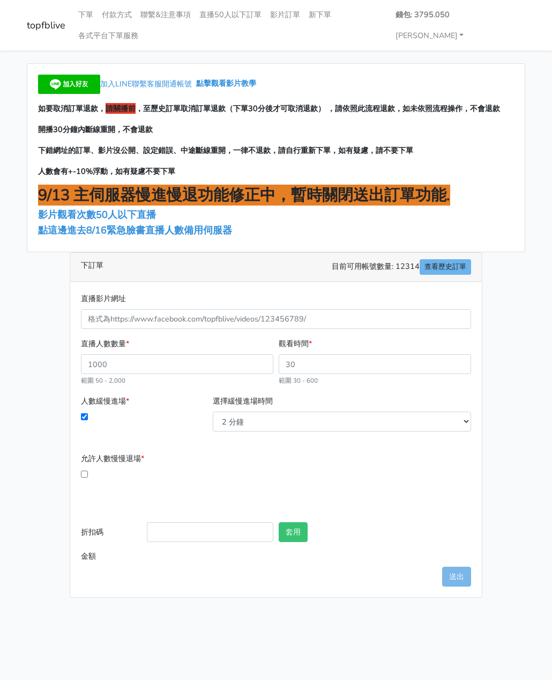 Image resolution: width=552 pixels, height=680 pixels. Describe the element at coordinates (244, 195) in the screenshot. I see `span: 9/13 主伺服器慢進慢退功能修正中，暫時關閉送出訂單功能.` at that location.